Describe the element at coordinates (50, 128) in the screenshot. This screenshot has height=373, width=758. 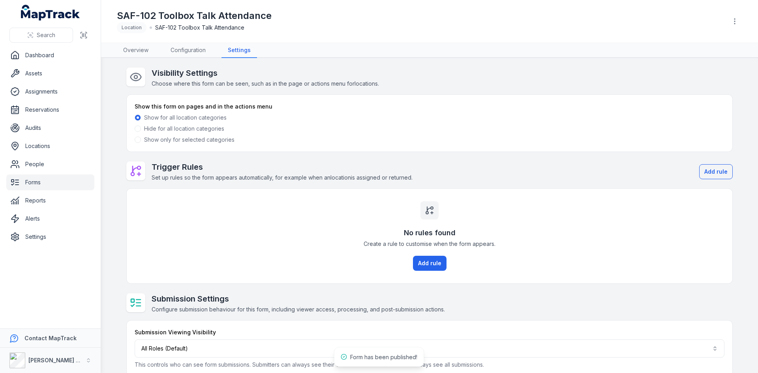
I see `a: Audits` at that location.